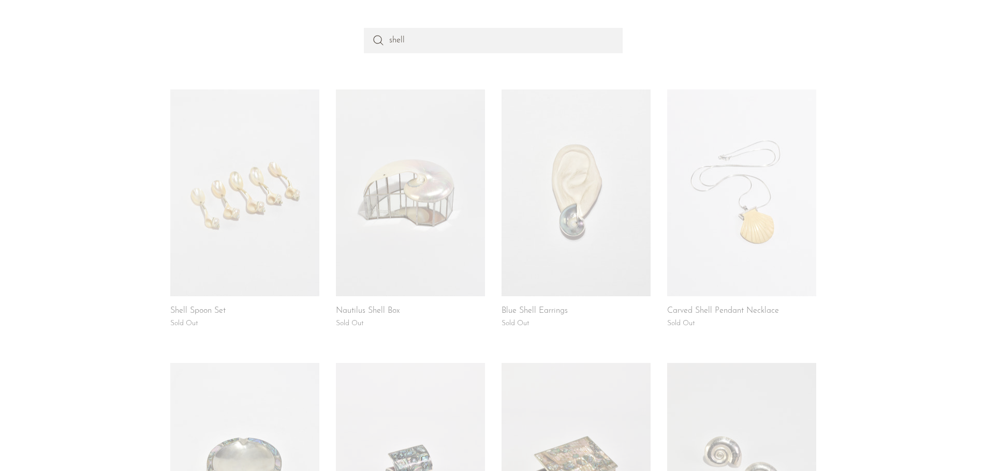  What do you see at coordinates (367, 311) in the screenshot?
I see `a: Nautilus Shell Box` at bounding box center [367, 311].